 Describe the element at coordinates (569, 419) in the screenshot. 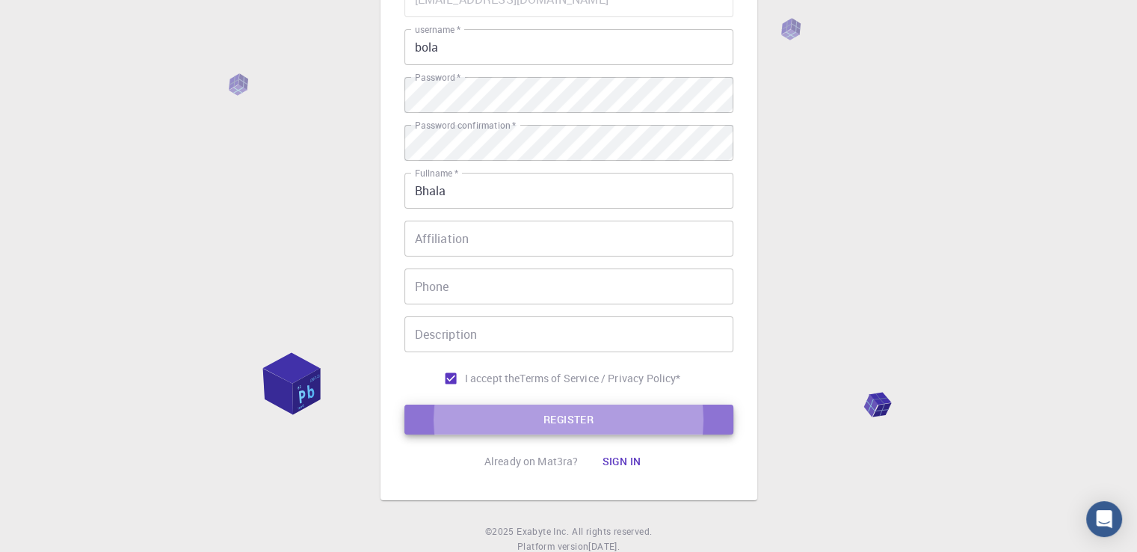

I see `button: REGISTER` at that location.